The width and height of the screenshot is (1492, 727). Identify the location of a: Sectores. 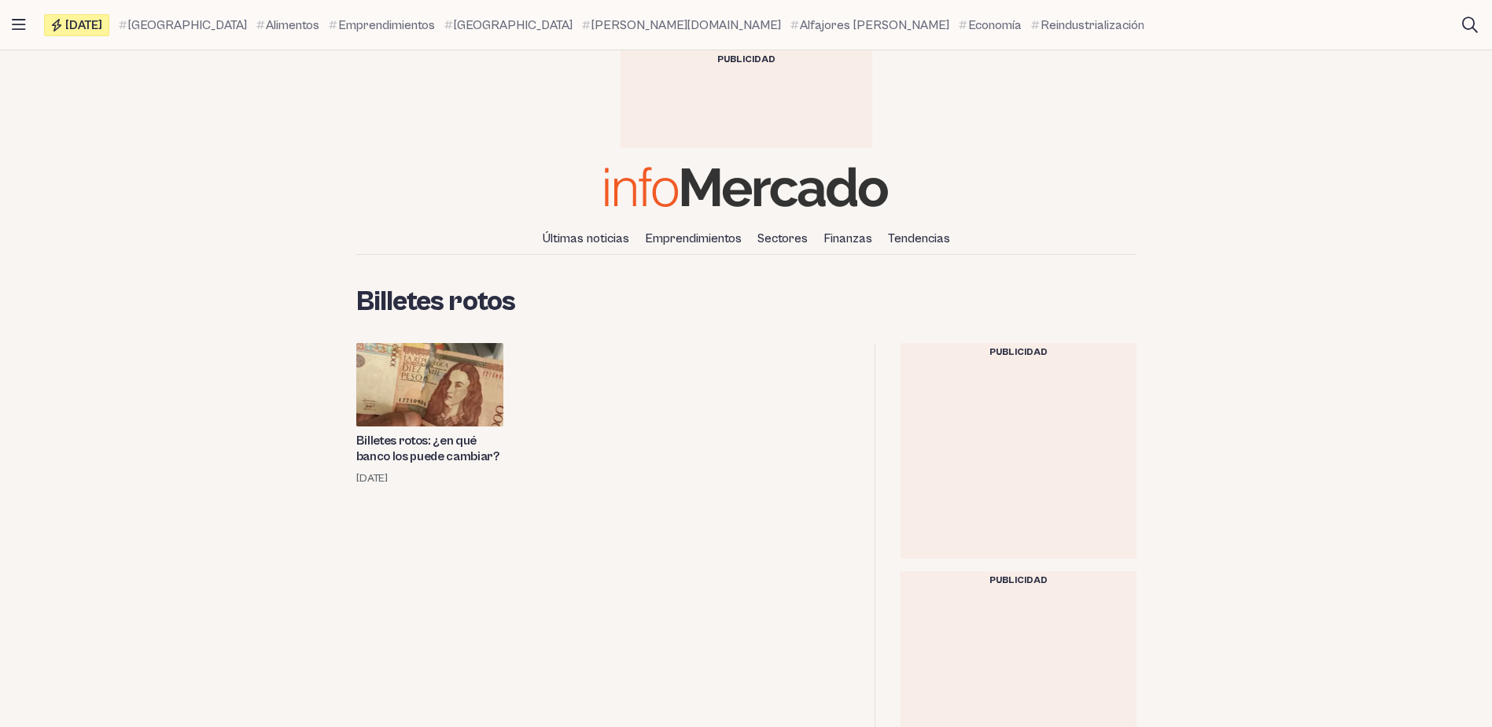
(783, 238).